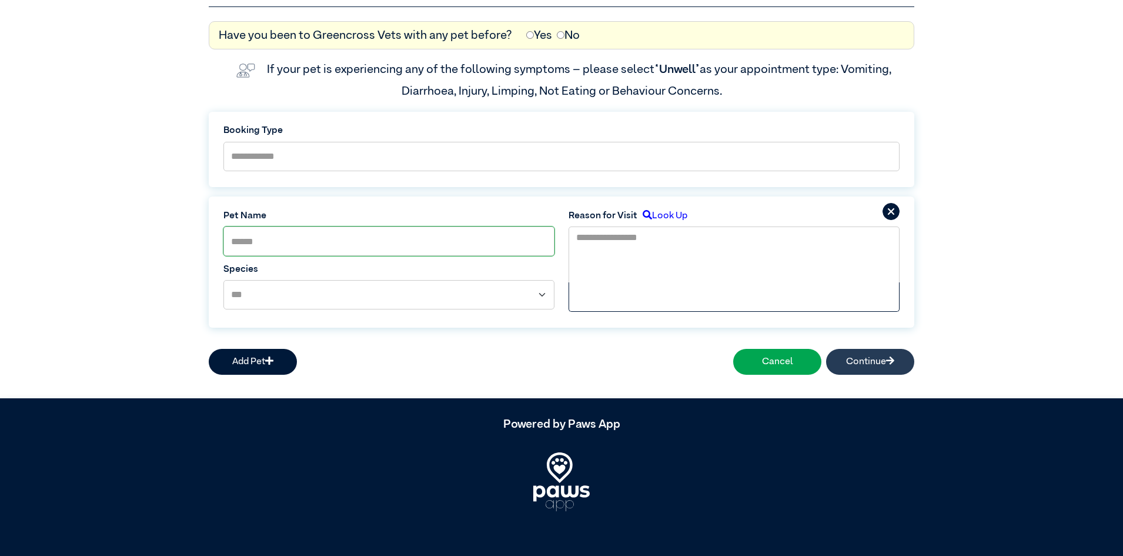 This screenshot has width=1123, height=556. What do you see at coordinates (530, 35) in the screenshot?
I see `input: Yes` at bounding box center [530, 35].